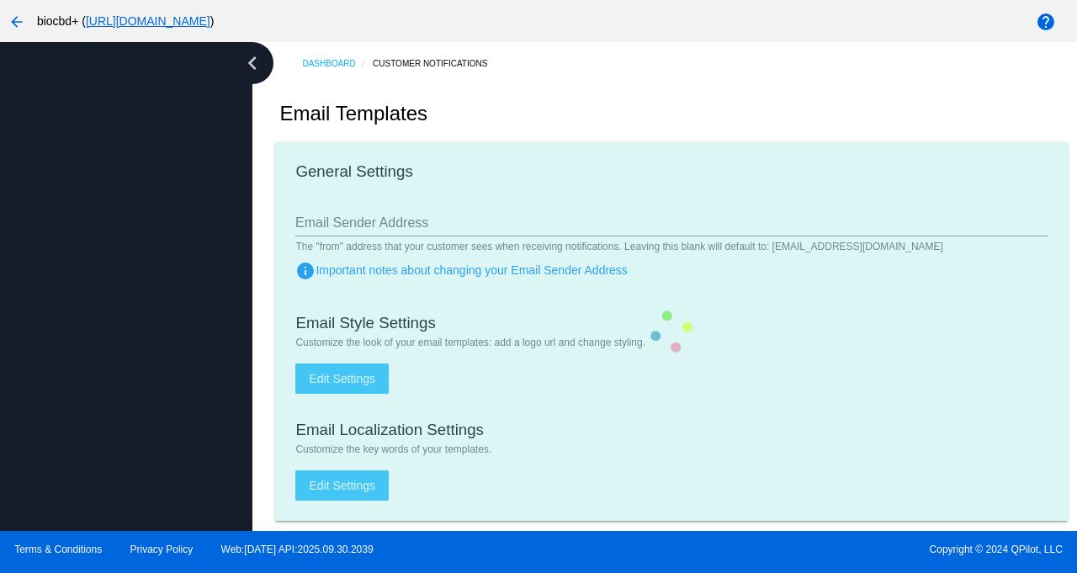  What do you see at coordinates (125, 21) in the screenshot?
I see `span: biocbd+ ( )` at bounding box center [125, 21].